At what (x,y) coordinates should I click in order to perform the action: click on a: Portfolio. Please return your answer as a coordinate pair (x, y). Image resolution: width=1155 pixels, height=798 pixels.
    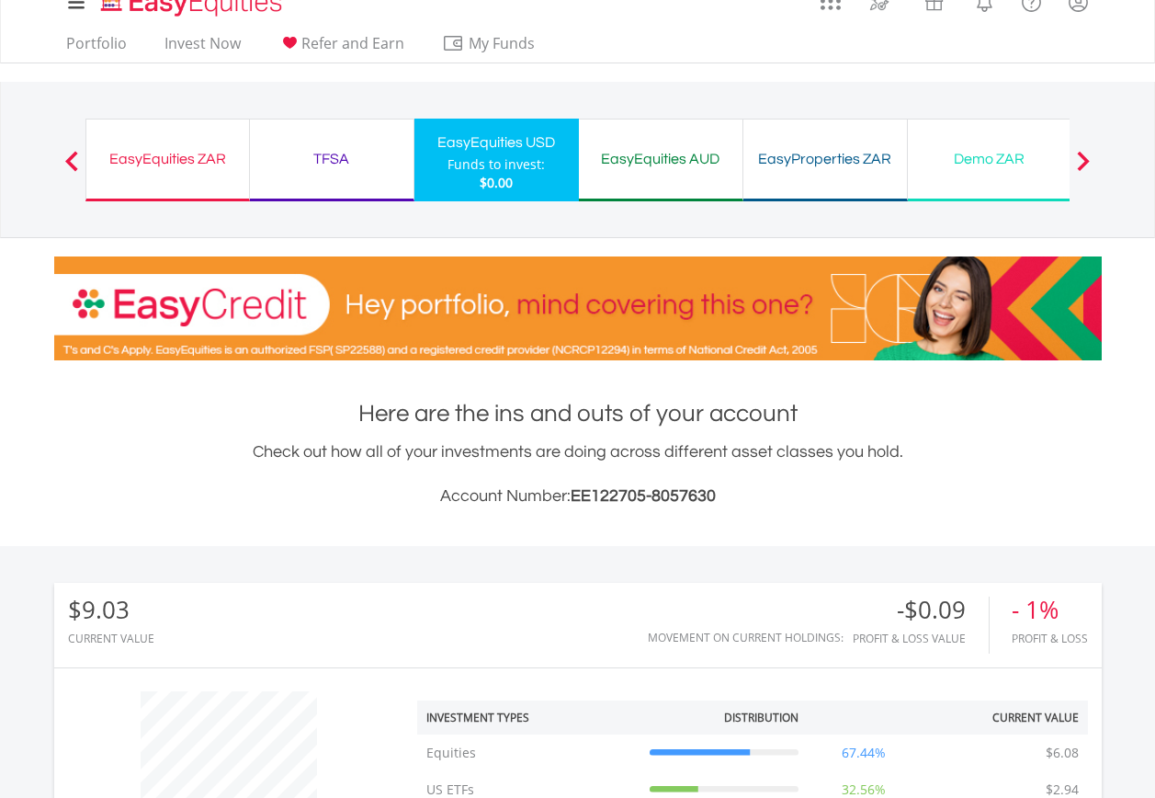
    Looking at the image, I should click on (96, 48).